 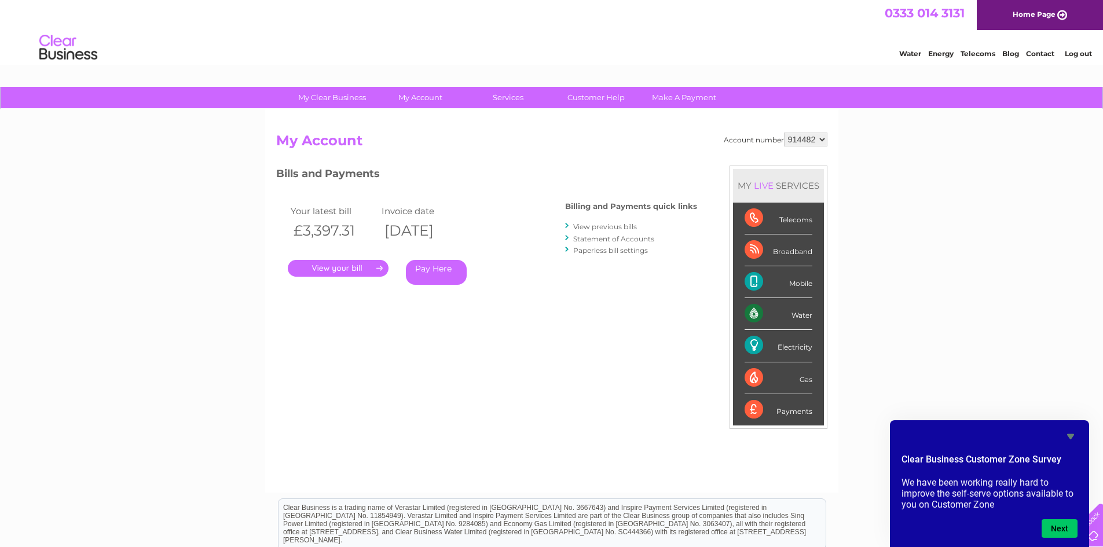 What do you see at coordinates (1010, 53) in the screenshot?
I see `a: Blog` at bounding box center [1010, 53].